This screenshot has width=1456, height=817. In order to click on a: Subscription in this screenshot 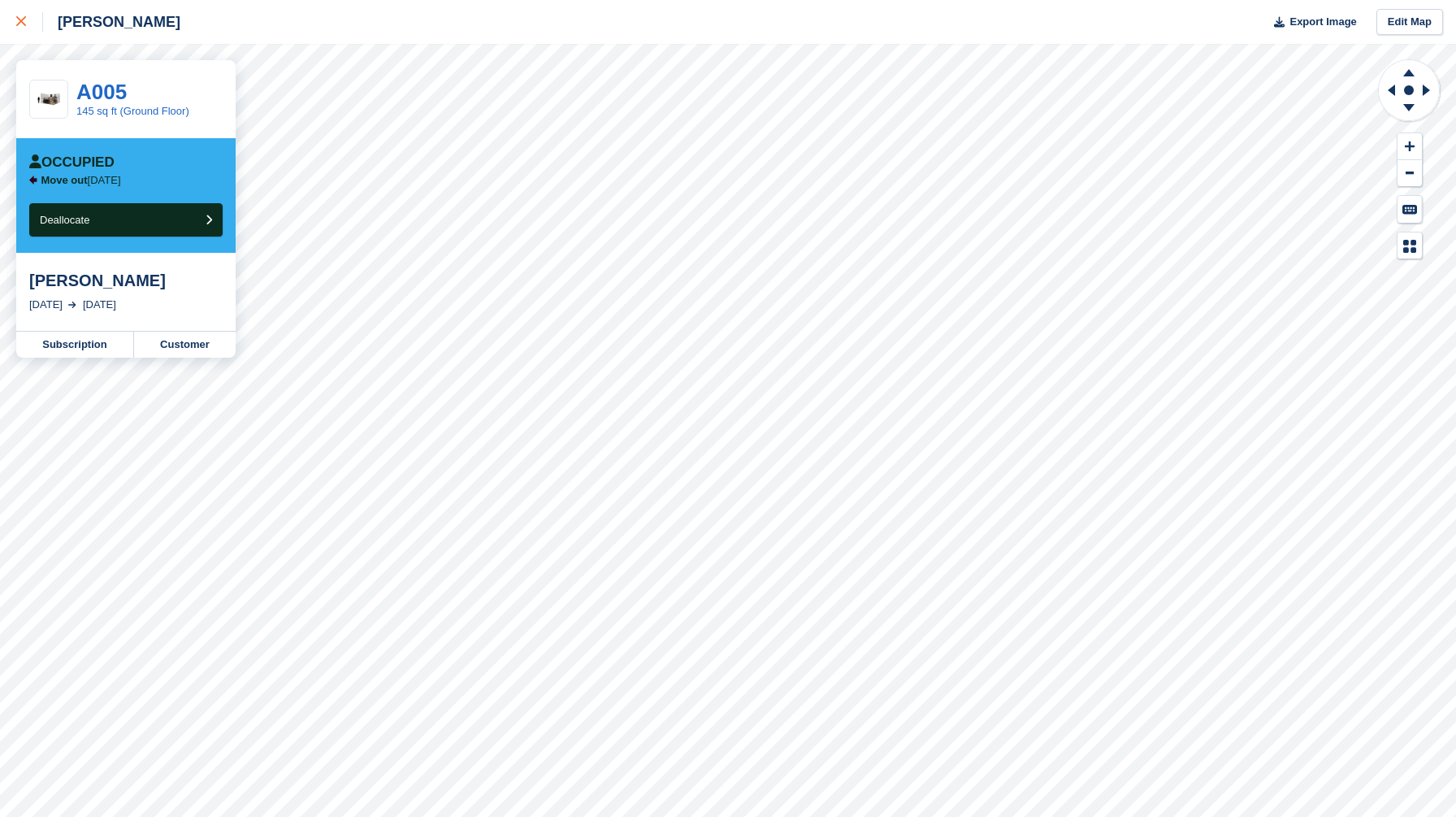, I will do `click(75, 345)`.